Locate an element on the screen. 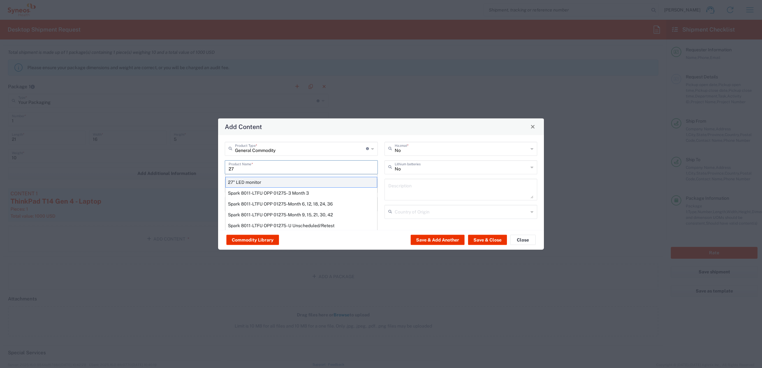  div: Spark 8011-LTFU OPP 01275-Month 9, 15, 21, 30, 42 is located at coordinates (301, 215).